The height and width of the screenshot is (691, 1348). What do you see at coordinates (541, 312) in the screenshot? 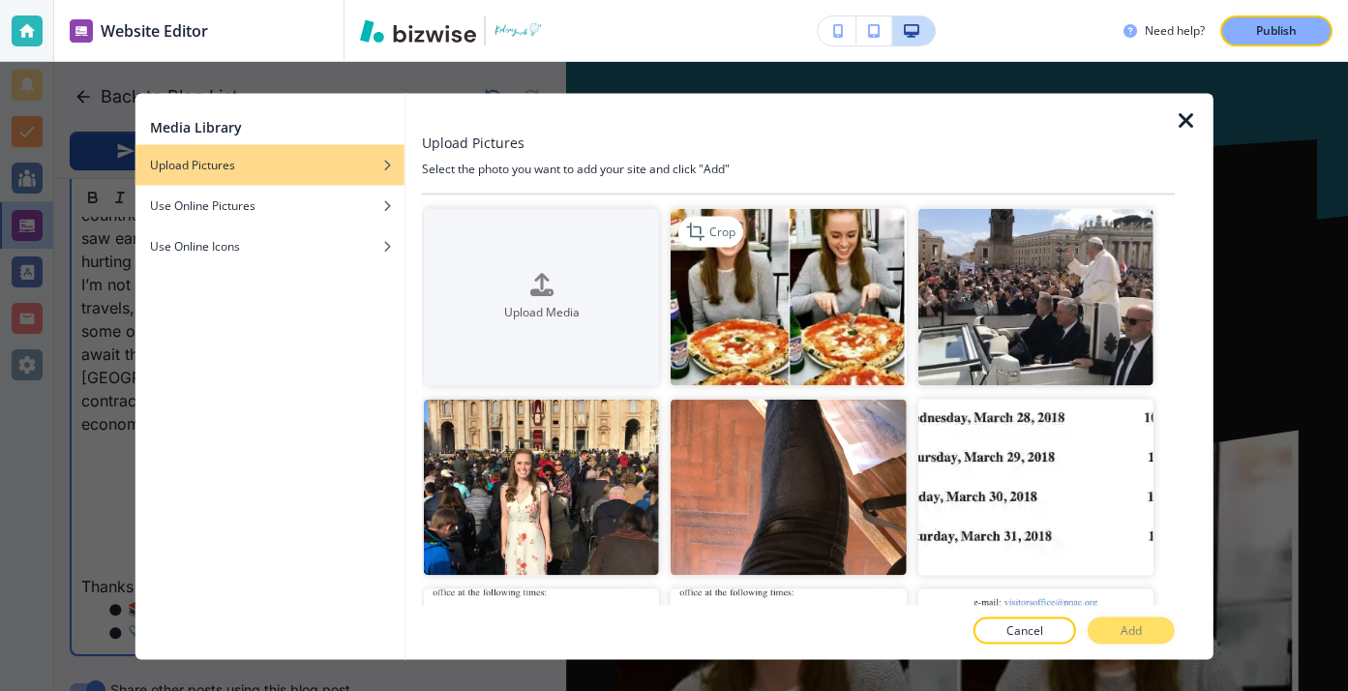
I see `h4: Upload Media` at bounding box center [541, 312].